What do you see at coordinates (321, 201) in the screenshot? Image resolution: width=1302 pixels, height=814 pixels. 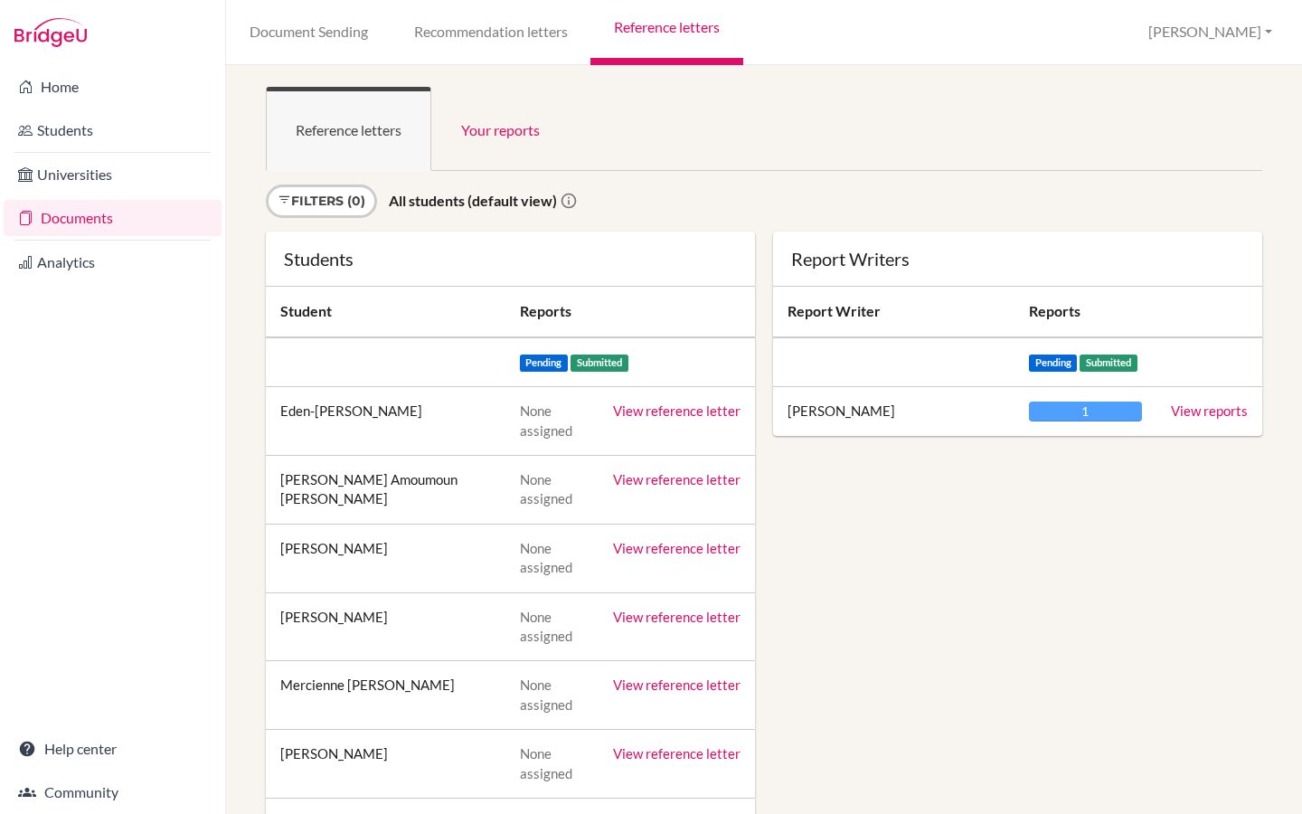 I see `a: Filters (0)` at bounding box center [321, 201].